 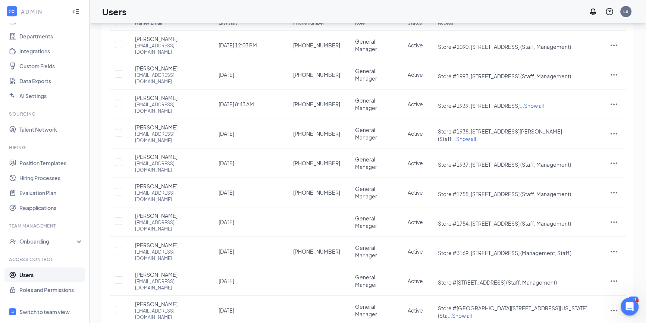 What do you see at coordinates (51, 51) in the screenshot?
I see `a: Integrations` at bounding box center [51, 51].